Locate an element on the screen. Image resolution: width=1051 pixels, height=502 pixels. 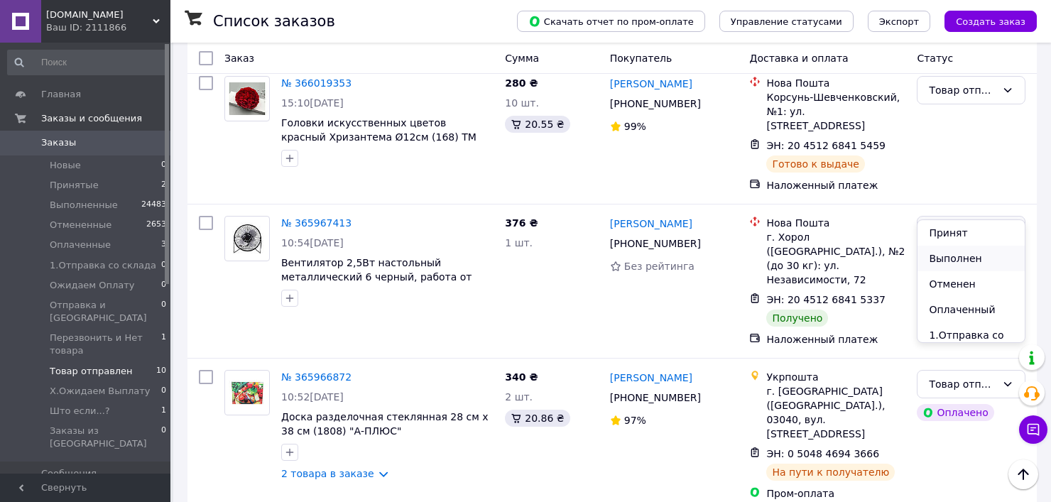
span: Вентилятор 2,5Вт настольный металлический 6 черный, работа от USB (200*105*203мм) 12248 ТМ GERLAX is located at coordinates (385, 277).